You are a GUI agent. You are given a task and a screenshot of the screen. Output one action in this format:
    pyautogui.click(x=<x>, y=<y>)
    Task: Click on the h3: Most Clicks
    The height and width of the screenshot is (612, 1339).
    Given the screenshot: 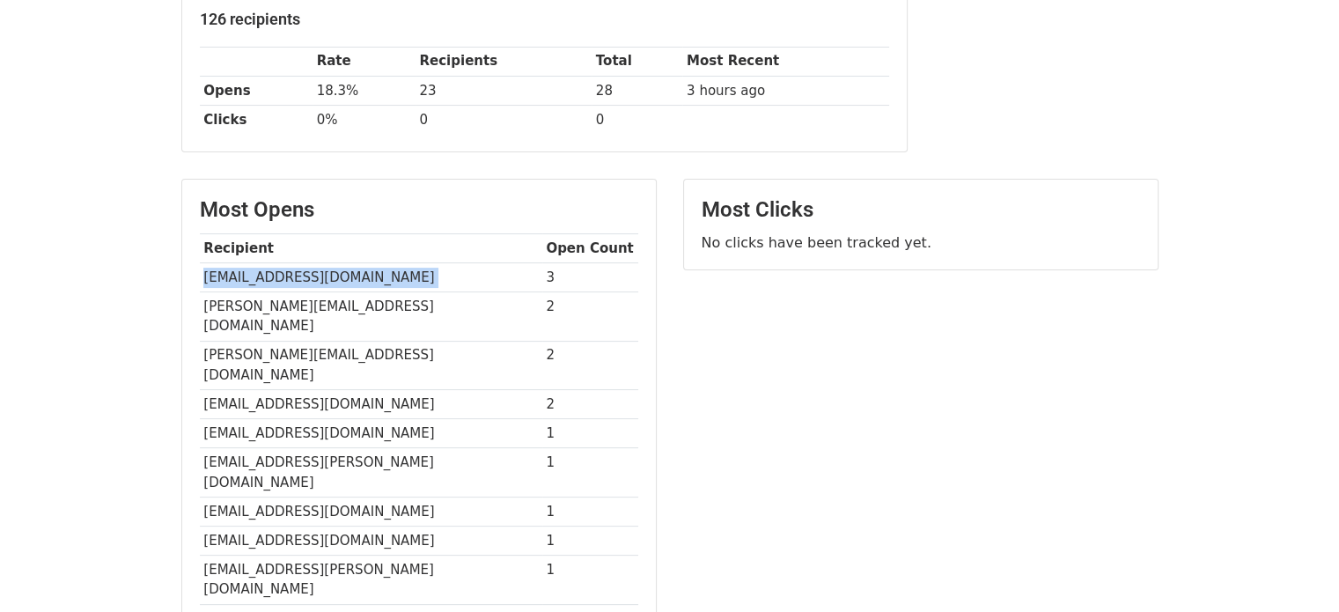 What is the action you would take?
    pyautogui.click(x=920, y=209)
    